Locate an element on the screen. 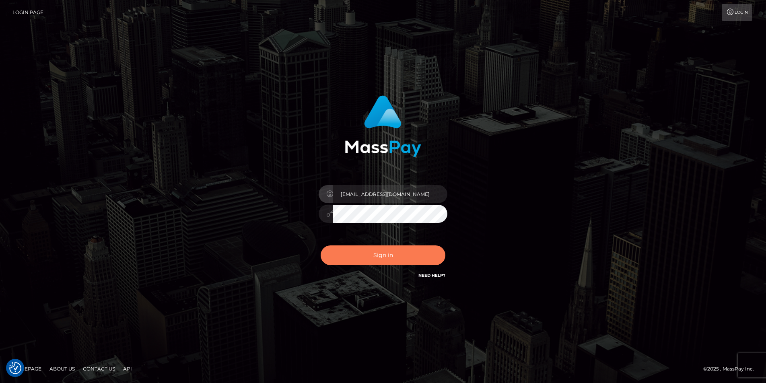 This screenshot has width=766, height=383. input: Username... is located at coordinates (390, 194).